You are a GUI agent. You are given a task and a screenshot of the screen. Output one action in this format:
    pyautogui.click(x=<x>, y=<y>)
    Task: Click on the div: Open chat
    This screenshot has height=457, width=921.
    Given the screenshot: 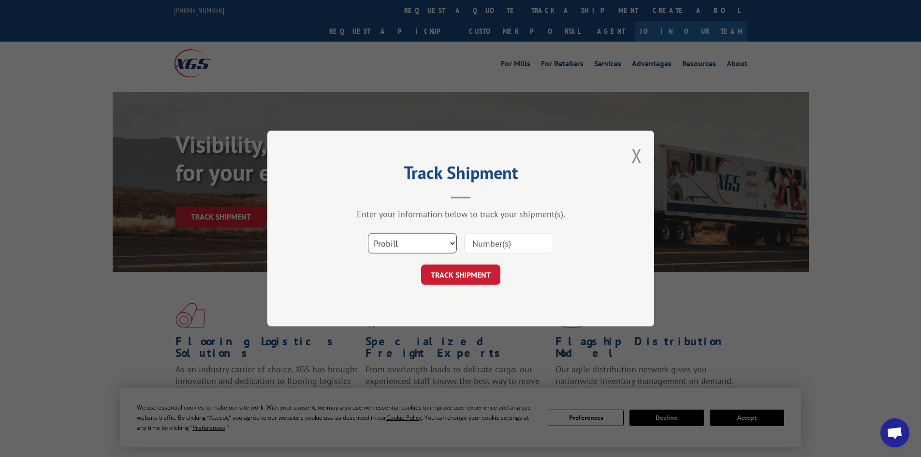 What is the action you would take?
    pyautogui.click(x=895, y=433)
    